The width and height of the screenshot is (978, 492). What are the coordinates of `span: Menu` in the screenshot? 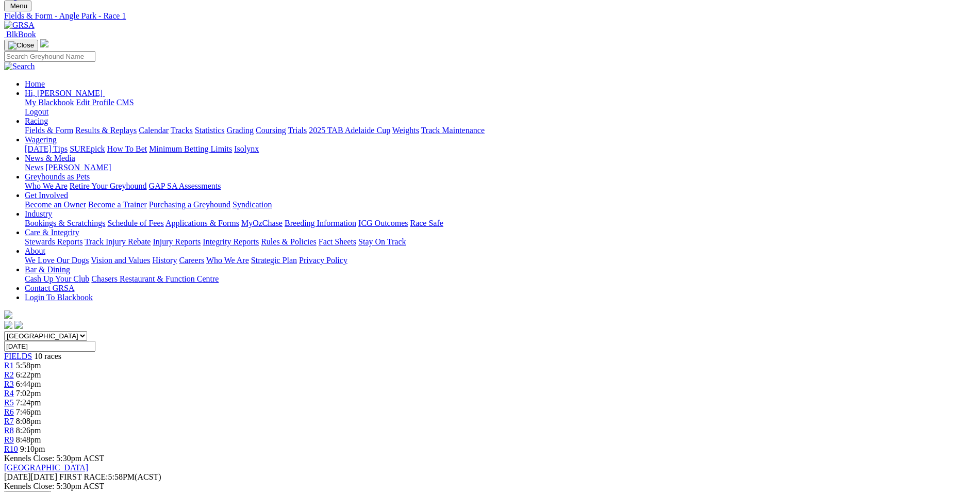 It's located at (19, 6).